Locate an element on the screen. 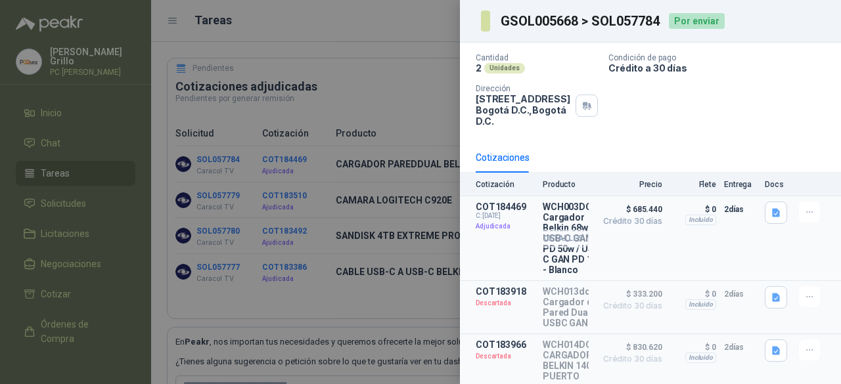 This screenshot has height=384, width=841. p: Cantidad is located at coordinates (537, 58).